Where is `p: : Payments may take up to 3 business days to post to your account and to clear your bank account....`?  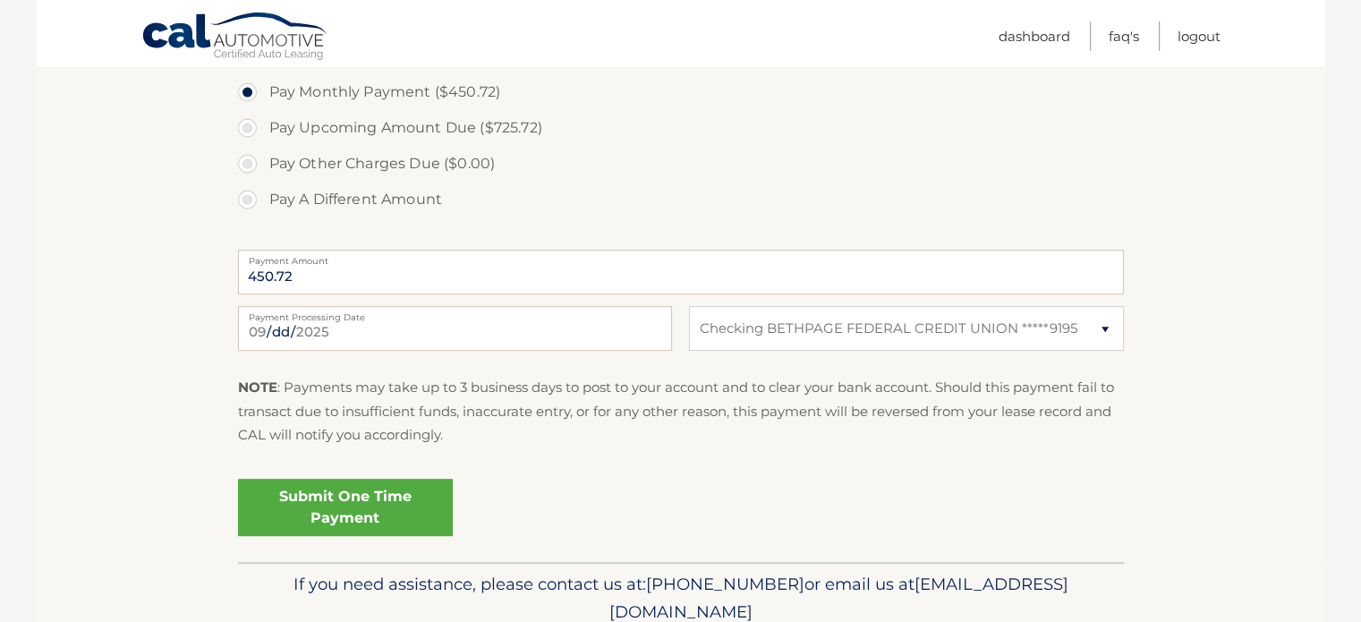 p: : Payments may take up to 3 business days to post to your account and to clear your bank account.... is located at coordinates (681, 411).